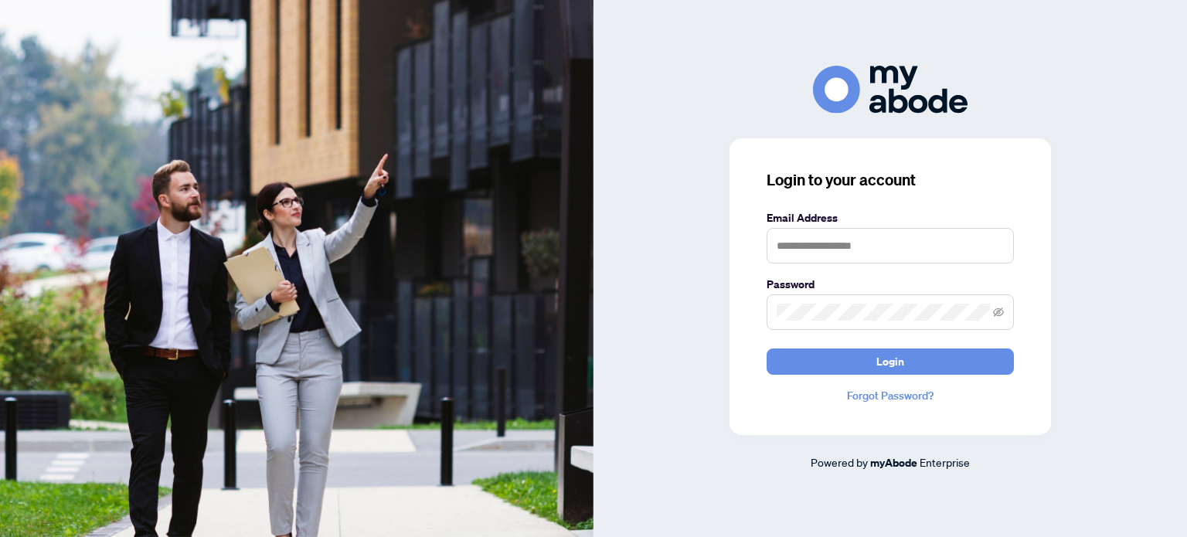  What do you see at coordinates (945, 462) in the screenshot?
I see `span: Enterprise` at bounding box center [945, 462].